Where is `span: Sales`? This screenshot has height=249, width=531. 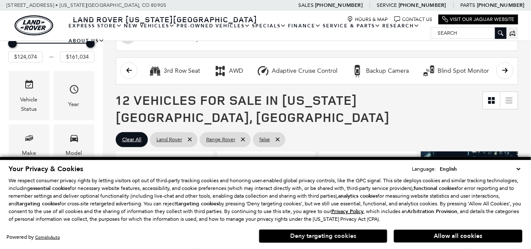 span: Sales is located at coordinates (306, 5).